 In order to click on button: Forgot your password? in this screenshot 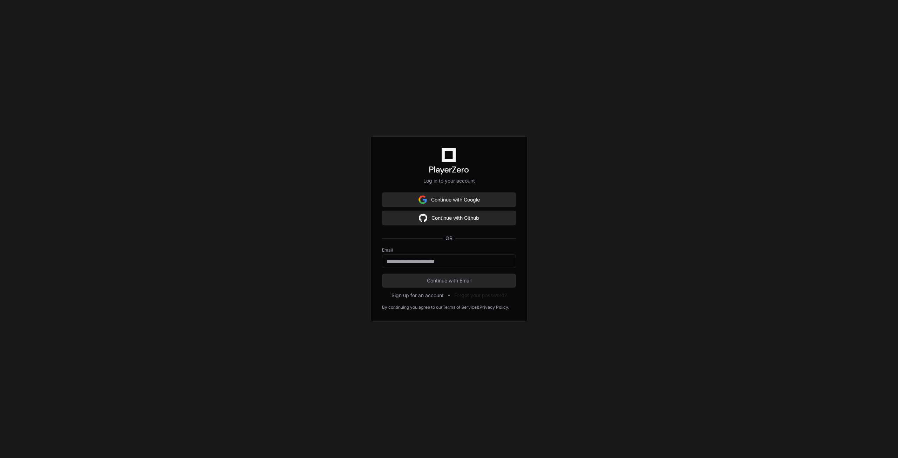, I will do `click(480, 296)`.